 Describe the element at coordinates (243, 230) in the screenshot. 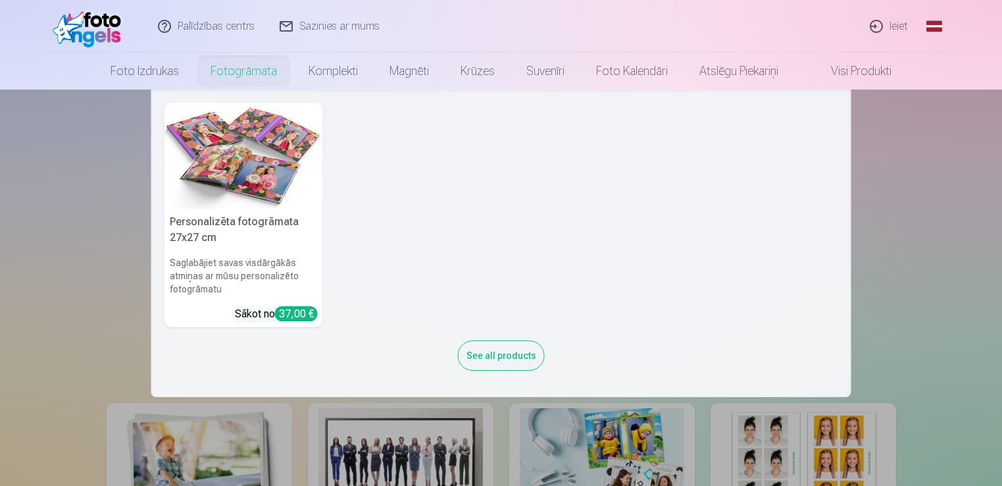

I see `h5: Personalizēta fotogrāmata 27x27 cm` at that location.